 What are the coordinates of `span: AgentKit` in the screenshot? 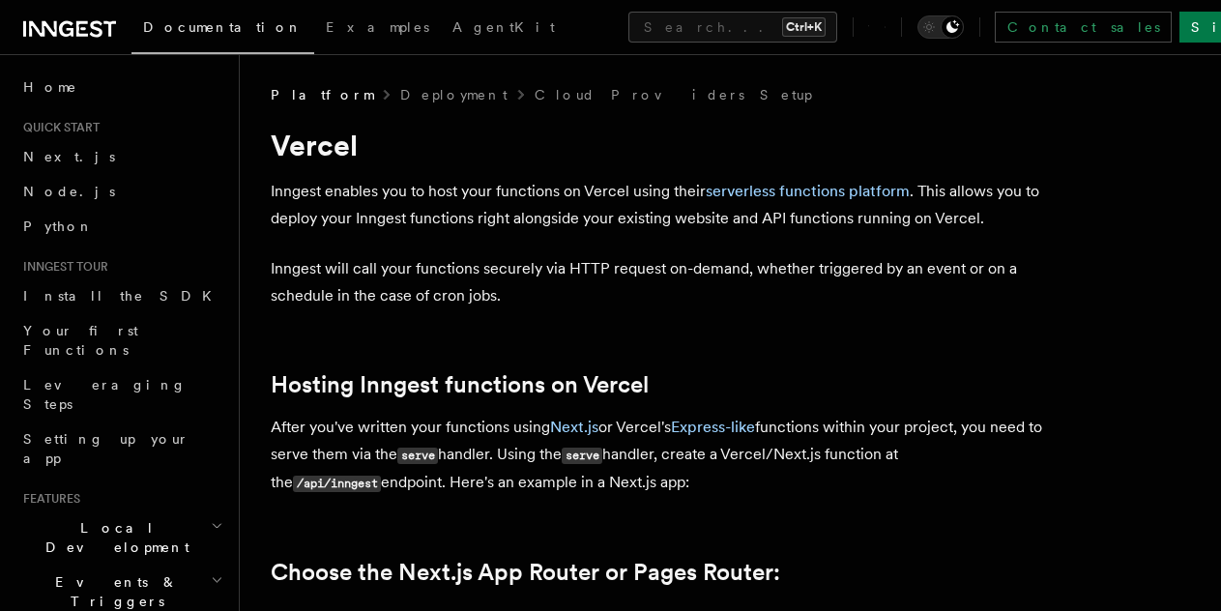 It's located at (503, 27).